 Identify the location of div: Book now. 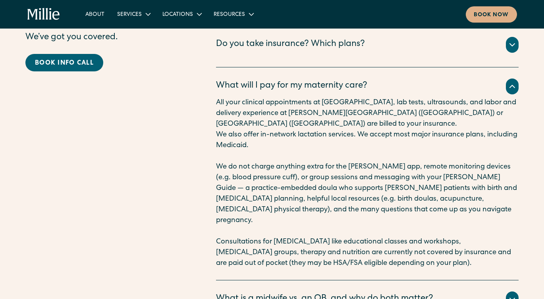
(491, 15).